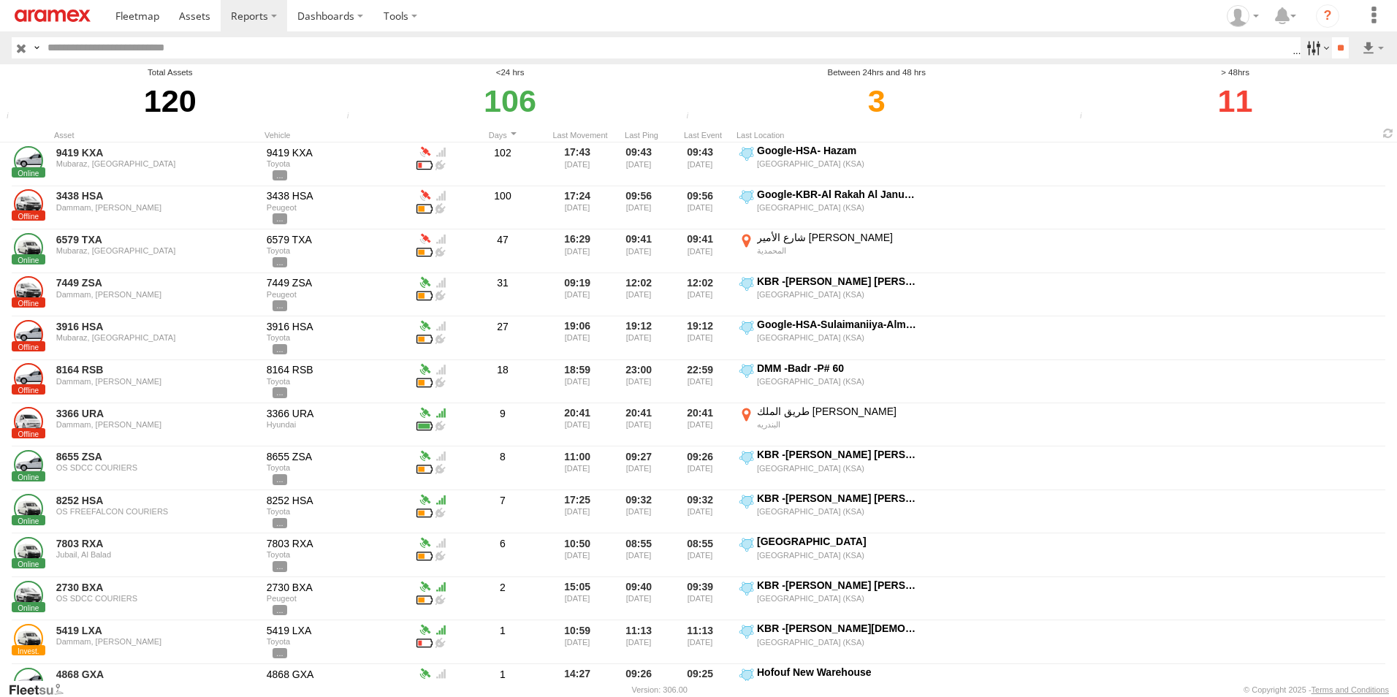 The height and width of the screenshot is (697, 1397). What do you see at coordinates (503, 598) in the screenshot?
I see `div: 2` at bounding box center [503, 598].